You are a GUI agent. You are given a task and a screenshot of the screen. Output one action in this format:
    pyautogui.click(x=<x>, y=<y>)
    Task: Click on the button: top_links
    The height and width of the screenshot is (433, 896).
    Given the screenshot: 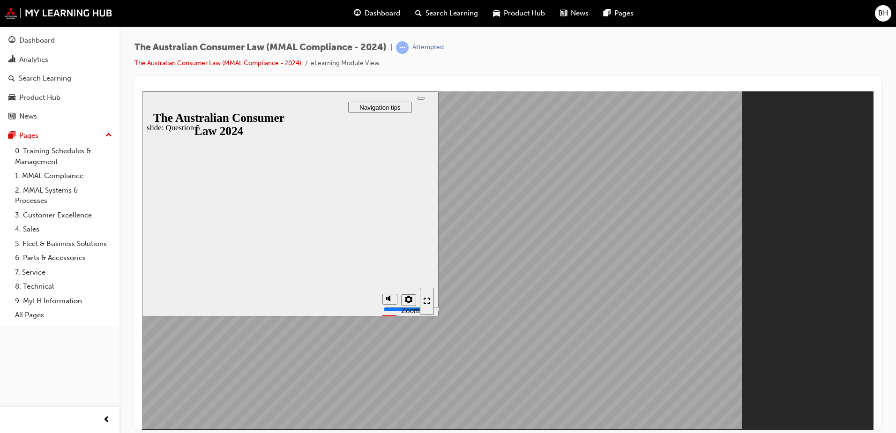 What is the action you would take?
    pyautogui.click(x=279, y=7)
    